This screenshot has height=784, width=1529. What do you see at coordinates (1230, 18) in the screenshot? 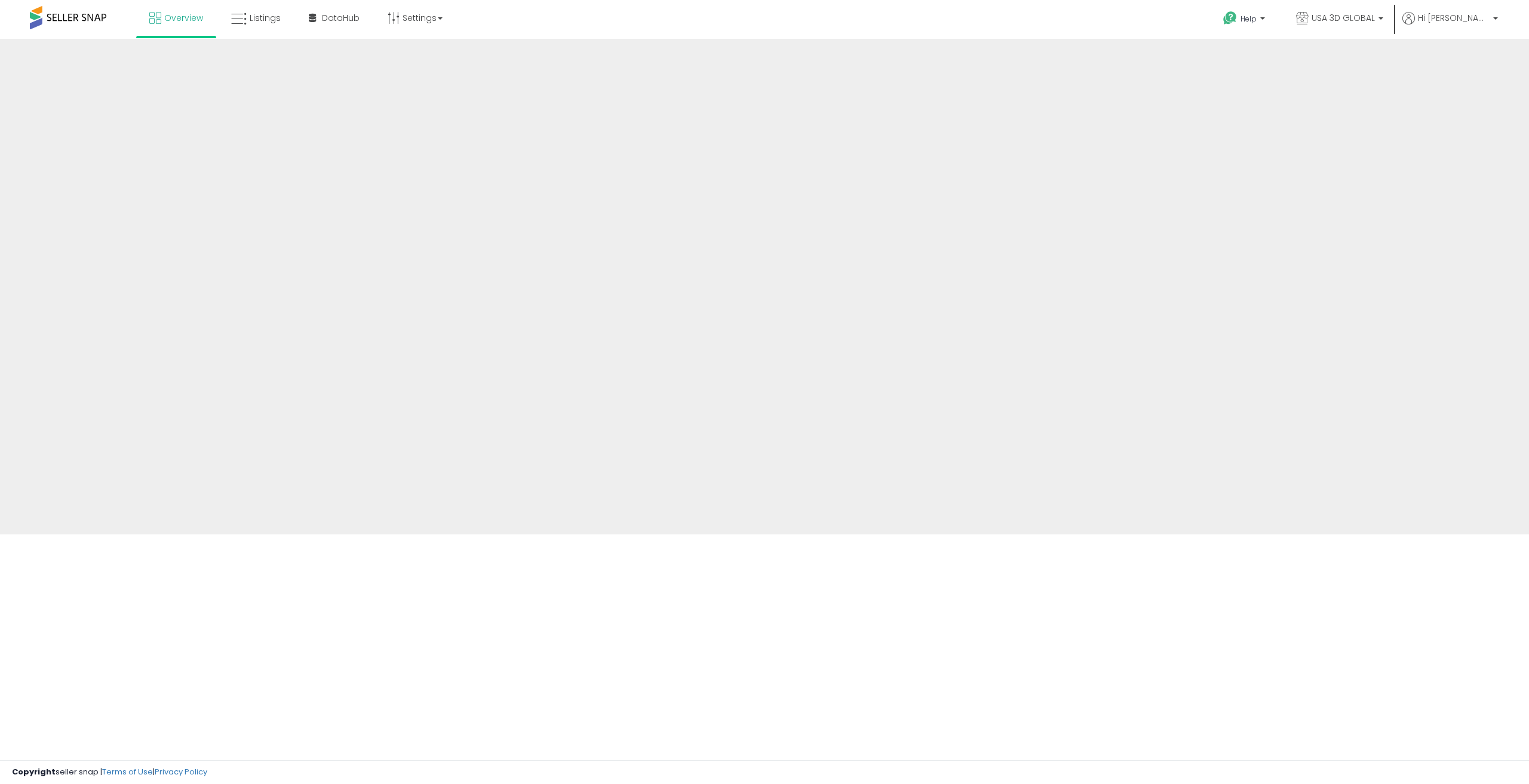
I see `i: Get Help` at bounding box center [1230, 18].